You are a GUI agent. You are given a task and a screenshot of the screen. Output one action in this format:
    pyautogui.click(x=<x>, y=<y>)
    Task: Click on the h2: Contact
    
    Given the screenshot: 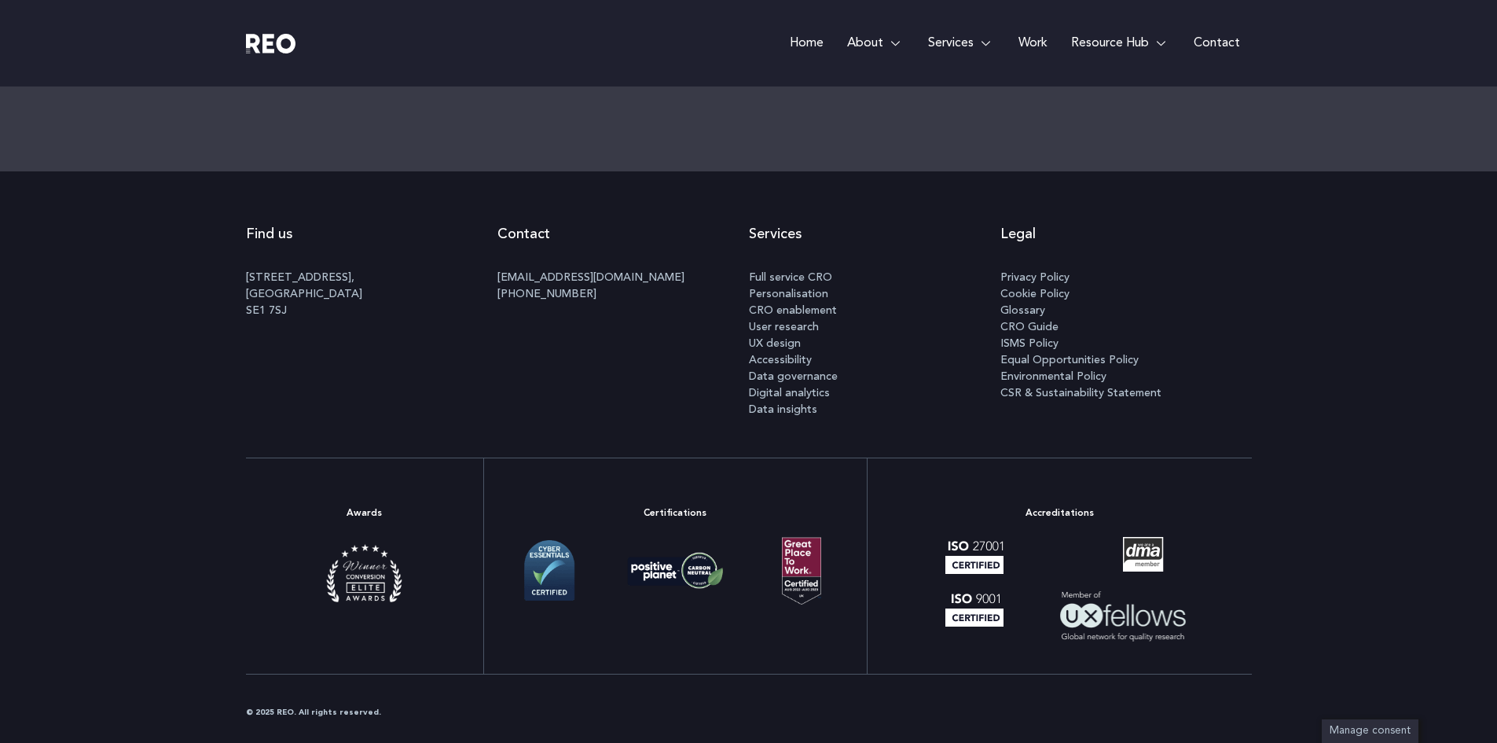 What is the action you would take?
    pyautogui.click(x=623, y=234)
    